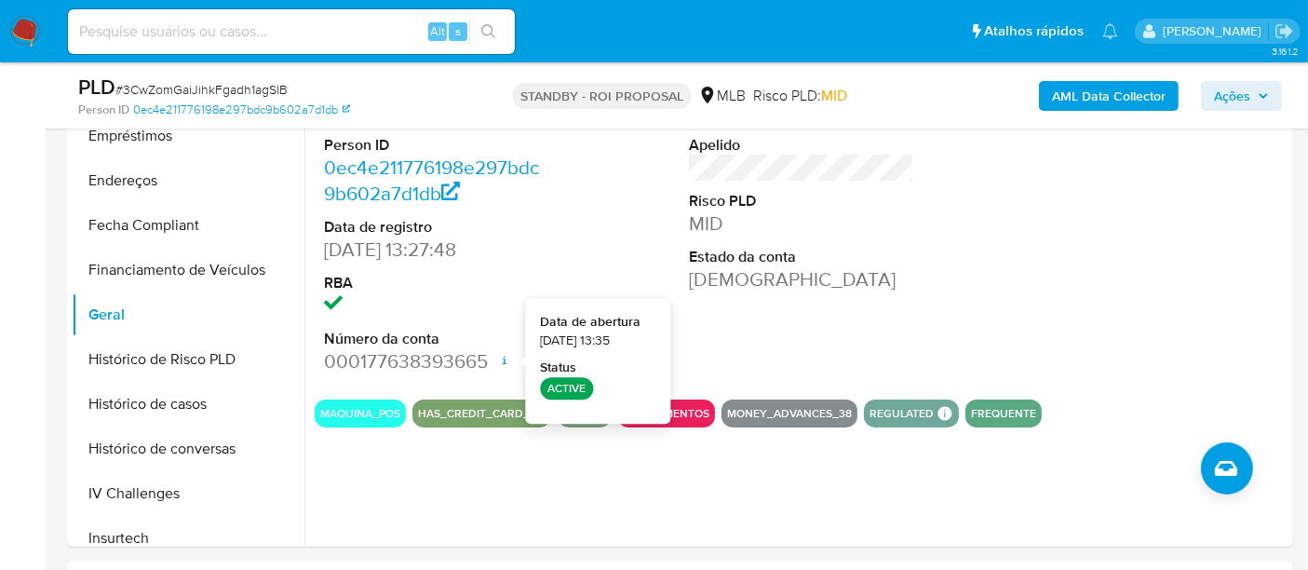 This screenshot has width=1308, height=570. Describe the element at coordinates (834, 95) in the screenshot. I see `span: MID` at that location.